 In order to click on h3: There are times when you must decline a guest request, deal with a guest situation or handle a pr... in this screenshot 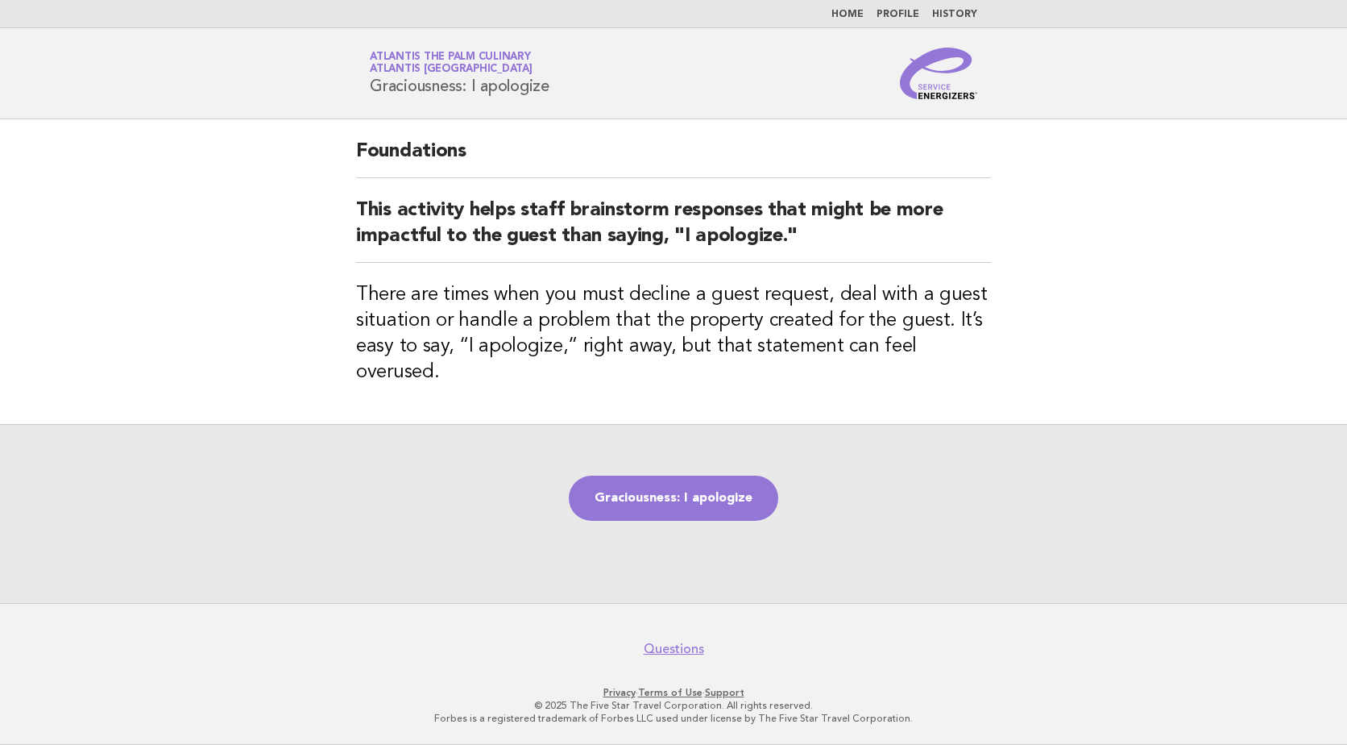, I will do `click(674, 334)`.